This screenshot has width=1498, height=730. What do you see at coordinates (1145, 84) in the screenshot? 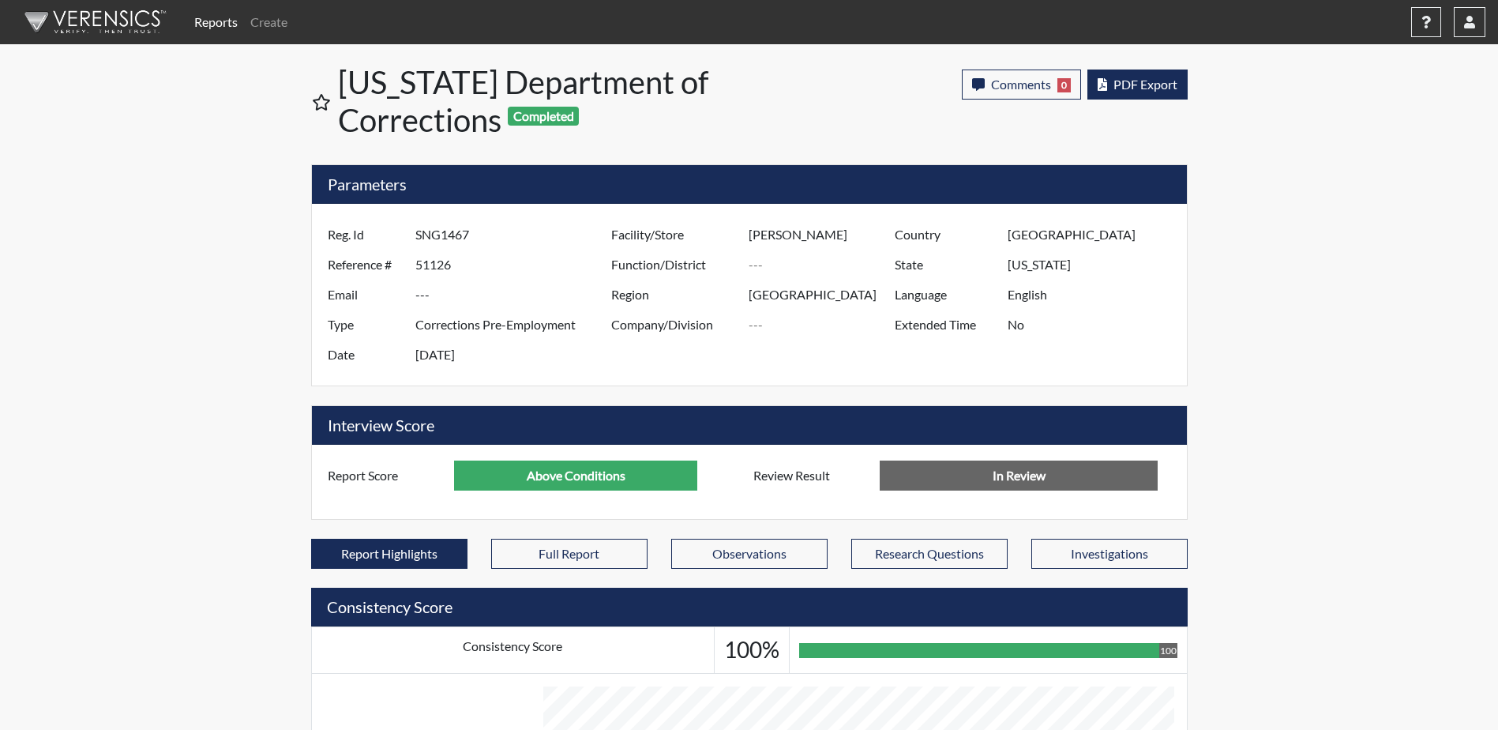
I see `span: PDF Export` at bounding box center [1145, 84].